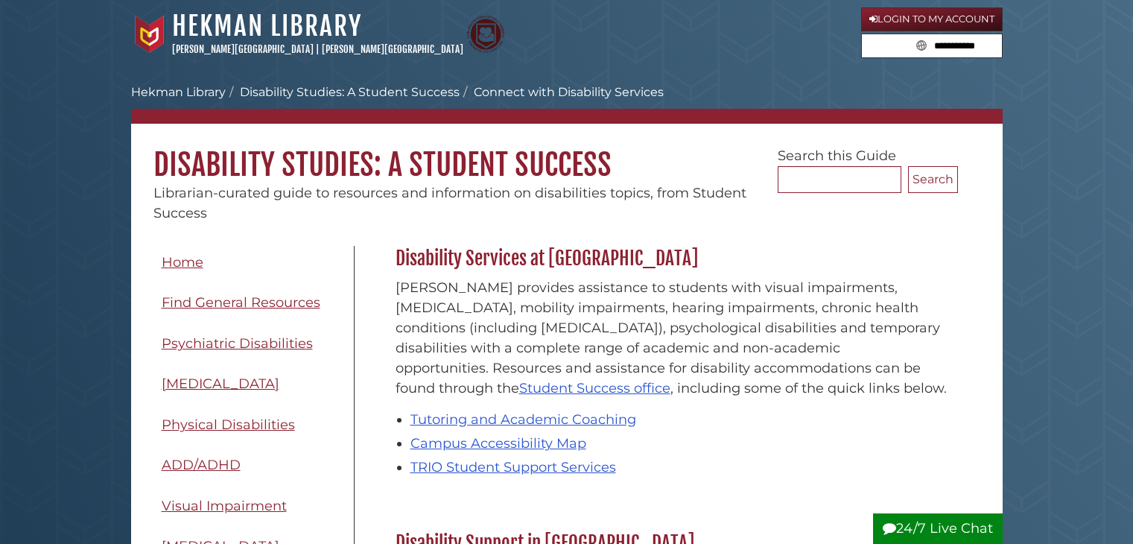 This screenshot has width=1133, height=544. What do you see at coordinates (248, 343) in the screenshot?
I see `a: Psychiatric Disabilities` at bounding box center [248, 343].